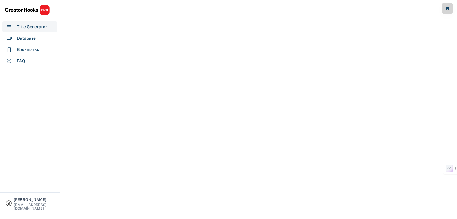 Image resolution: width=457 pixels, height=219 pixels. Describe the element at coordinates (26, 38) in the screenshot. I see `div: Database` at that location.